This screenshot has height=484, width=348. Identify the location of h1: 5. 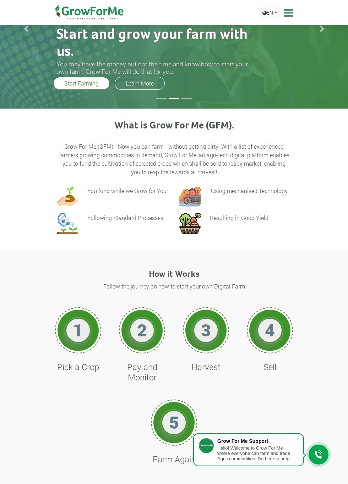
(174, 423).